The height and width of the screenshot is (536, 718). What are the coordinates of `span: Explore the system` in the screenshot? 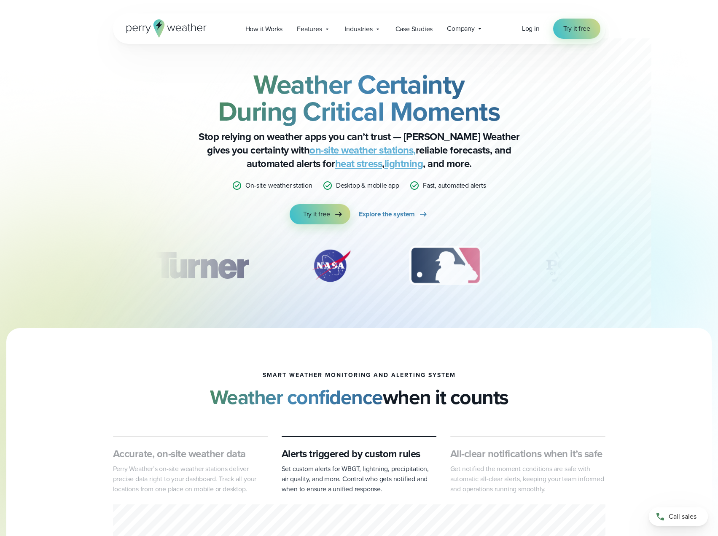 It's located at (386, 214).